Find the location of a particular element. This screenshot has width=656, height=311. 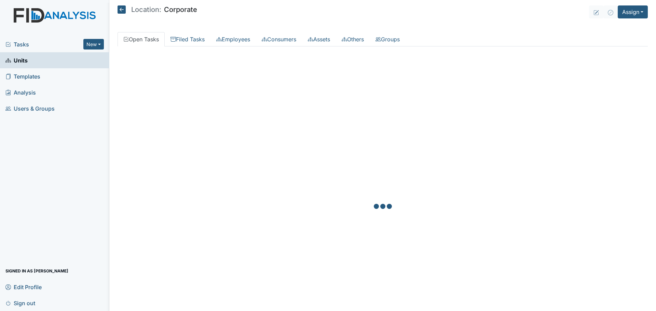

span: Templates is located at coordinates (23, 76).